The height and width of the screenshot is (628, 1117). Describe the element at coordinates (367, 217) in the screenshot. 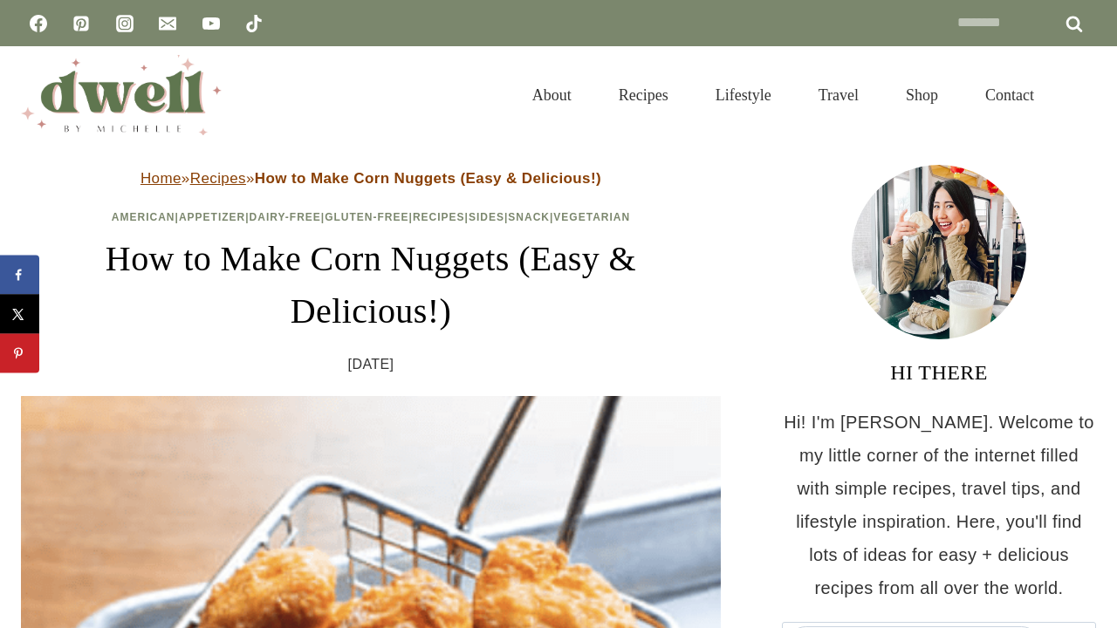

I see `a: Gluten-Free` at that location.